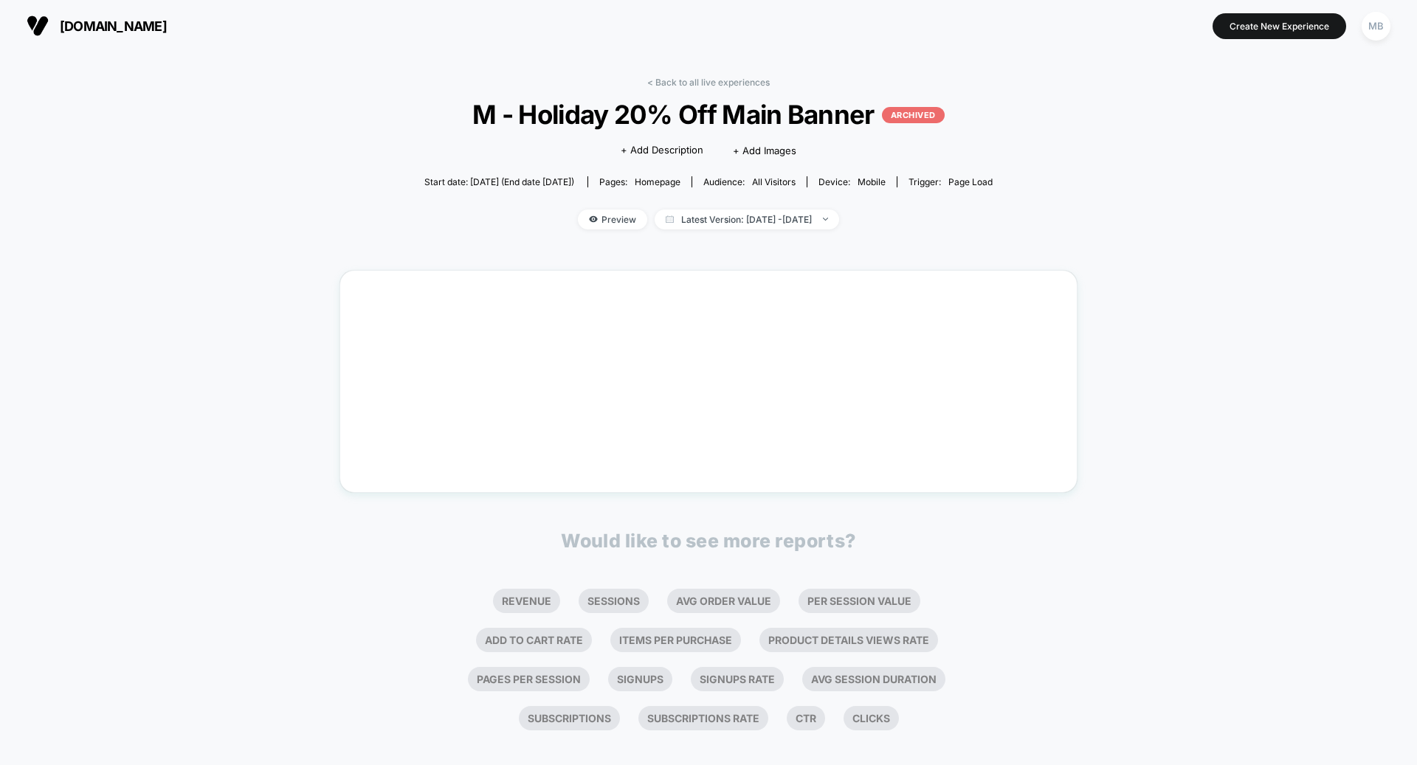 The height and width of the screenshot is (765, 1417). Describe the element at coordinates (848, 640) in the screenshot. I see `li: Product Details Views Rate` at that location.